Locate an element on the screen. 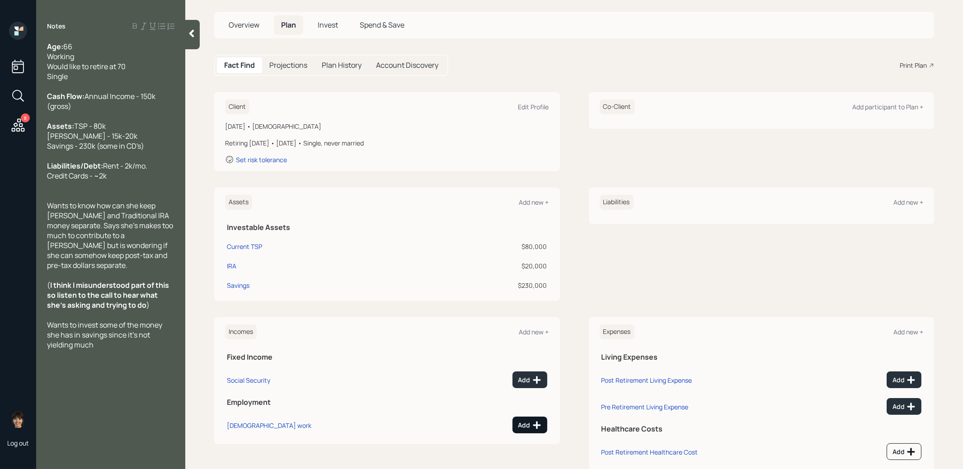  div: Savings is located at coordinates (238, 285).